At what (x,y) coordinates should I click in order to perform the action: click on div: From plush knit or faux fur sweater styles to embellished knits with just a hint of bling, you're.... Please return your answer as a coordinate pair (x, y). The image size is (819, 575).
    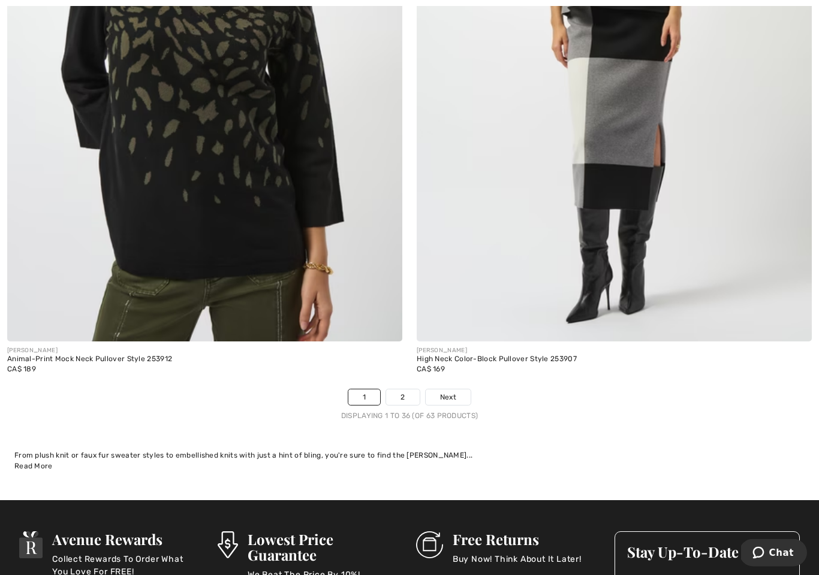
    Looking at the image, I should click on (409, 456).